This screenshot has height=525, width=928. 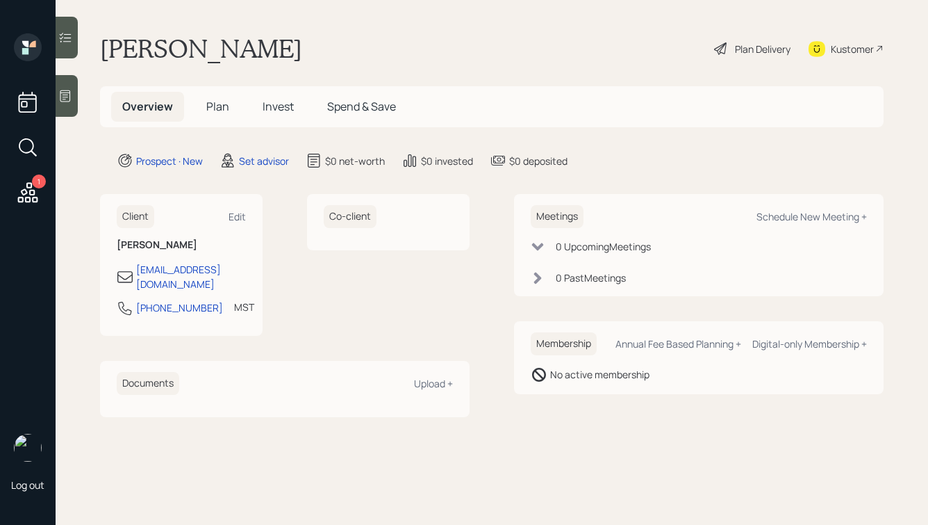 I want to click on div: Plan Delivery, so click(x=763, y=49).